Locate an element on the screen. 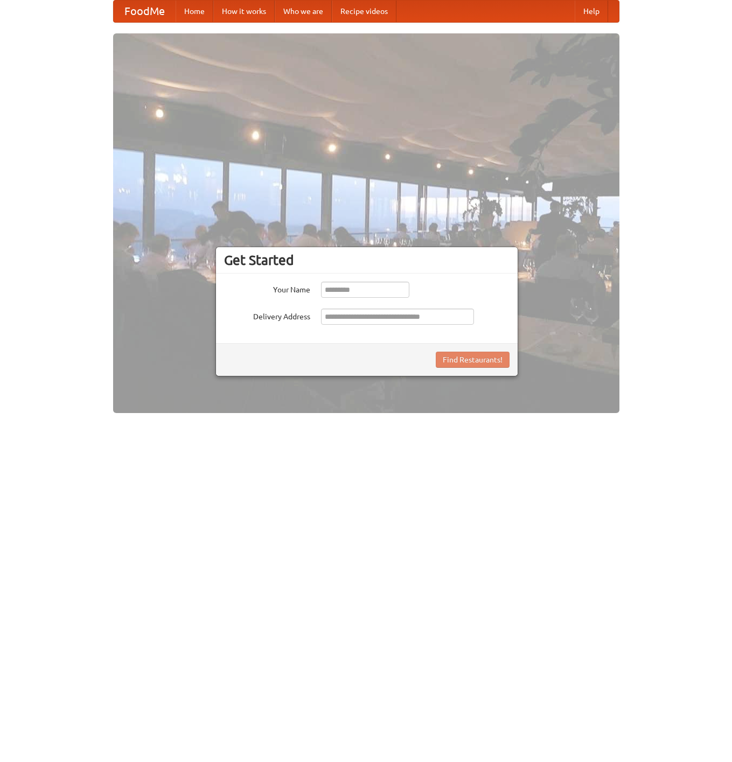  h3: Get Started is located at coordinates (367, 260).